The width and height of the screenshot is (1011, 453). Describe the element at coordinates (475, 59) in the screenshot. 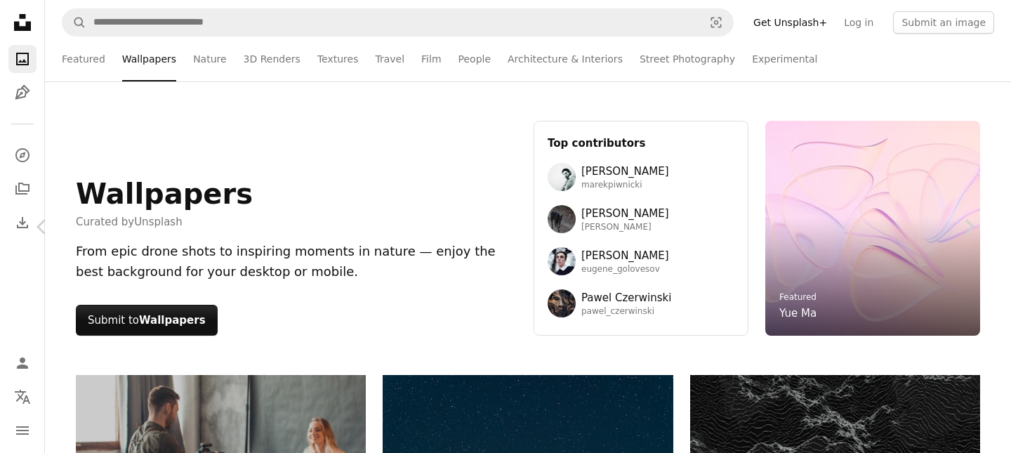

I see `a: People` at that location.